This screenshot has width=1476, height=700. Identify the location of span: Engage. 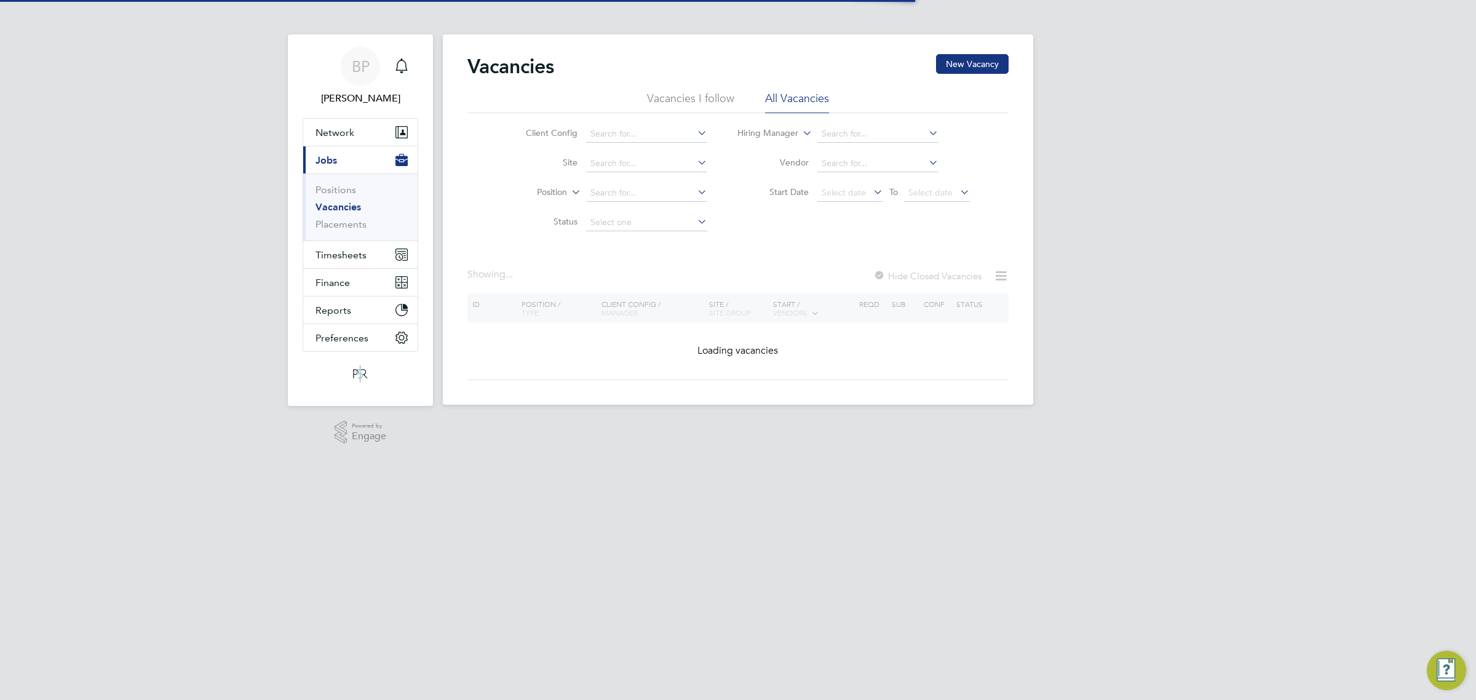
(369, 436).